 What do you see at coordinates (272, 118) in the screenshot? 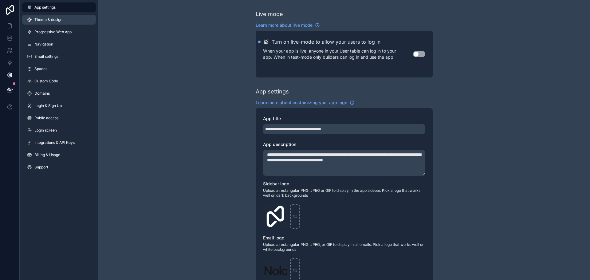
I see `span: App title` at bounding box center [272, 118].